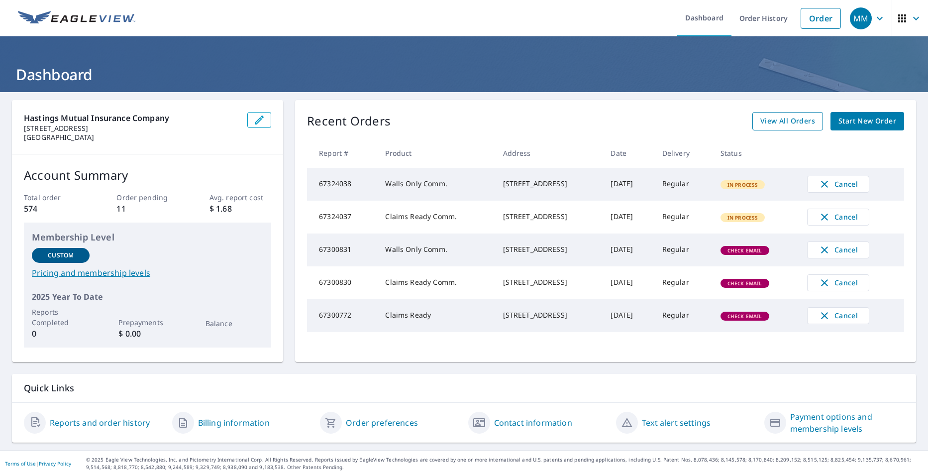 This screenshot has height=476, width=928. Describe the element at coordinates (55, 208) in the screenshot. I see `p: 574` at that location.